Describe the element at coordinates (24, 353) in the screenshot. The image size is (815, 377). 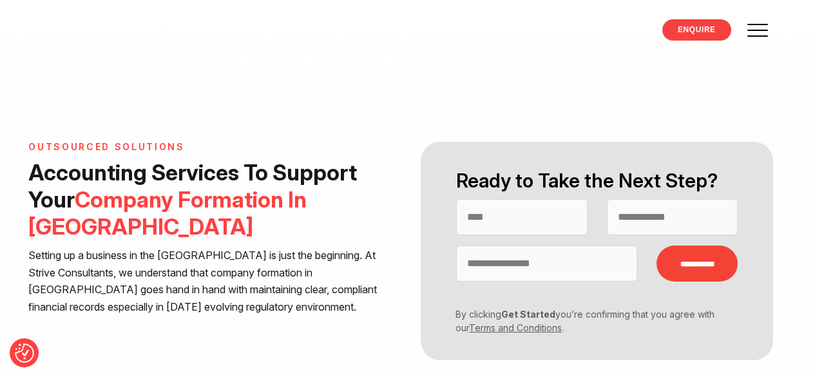
I see `button: Consent Preferences` at that location.